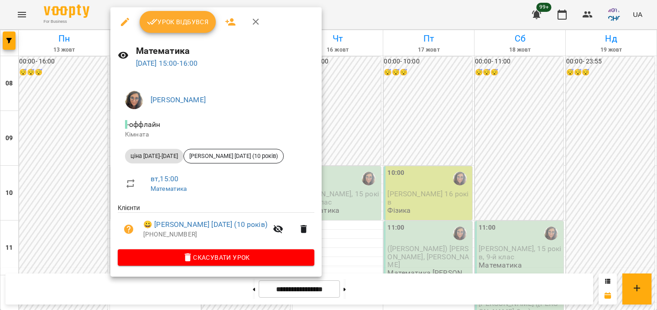  Describe the element at coordinates (168, 188) in the screenshot. I see `a: Математика` at that location.